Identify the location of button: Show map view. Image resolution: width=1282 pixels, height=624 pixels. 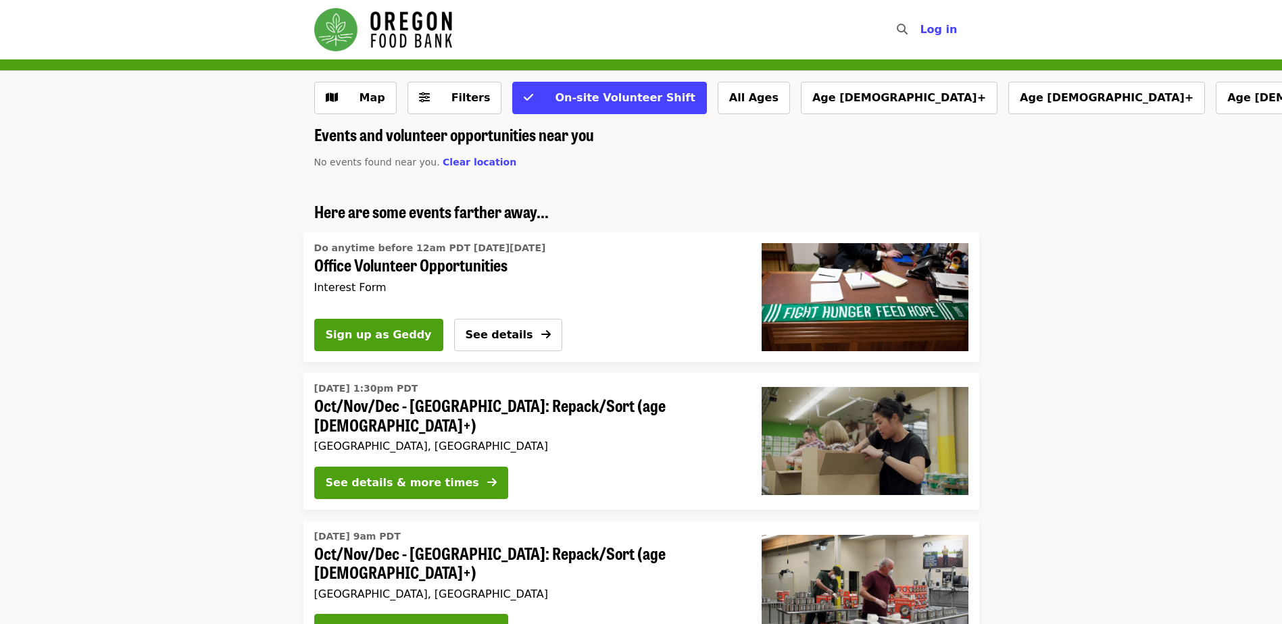
(356, 98).